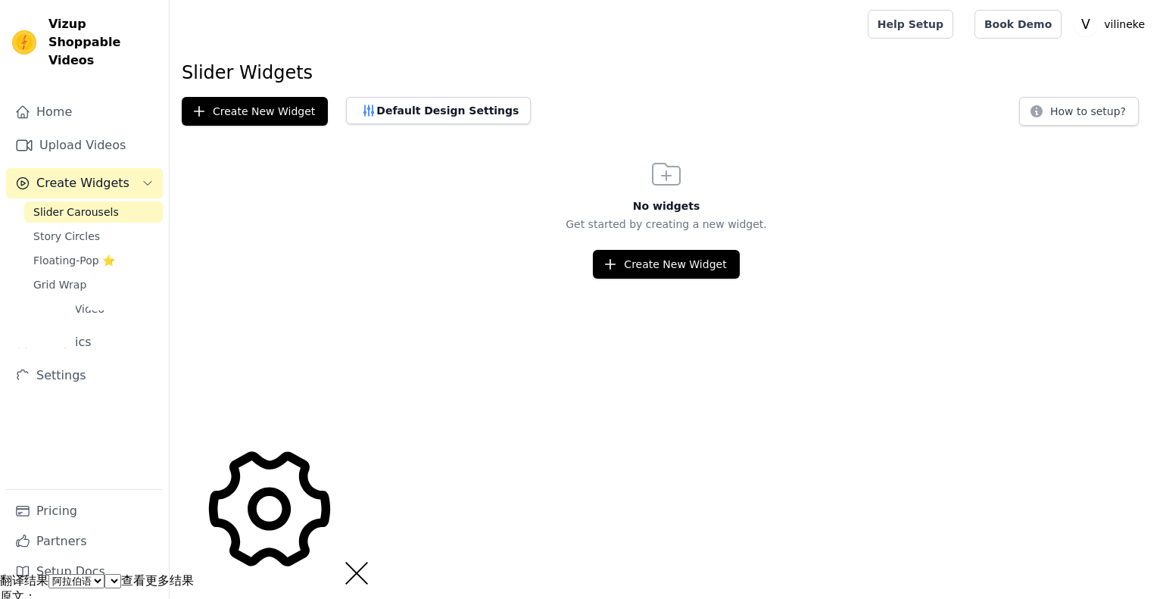  I want to click on button: Default Design Settings, so click(439, 111).